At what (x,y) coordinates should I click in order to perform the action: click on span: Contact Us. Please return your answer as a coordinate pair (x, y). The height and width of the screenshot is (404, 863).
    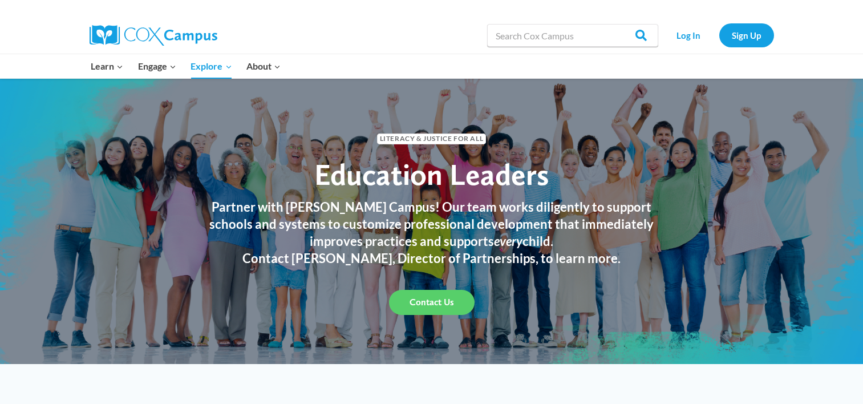
    Looking at the image, I should click on (432, 302).